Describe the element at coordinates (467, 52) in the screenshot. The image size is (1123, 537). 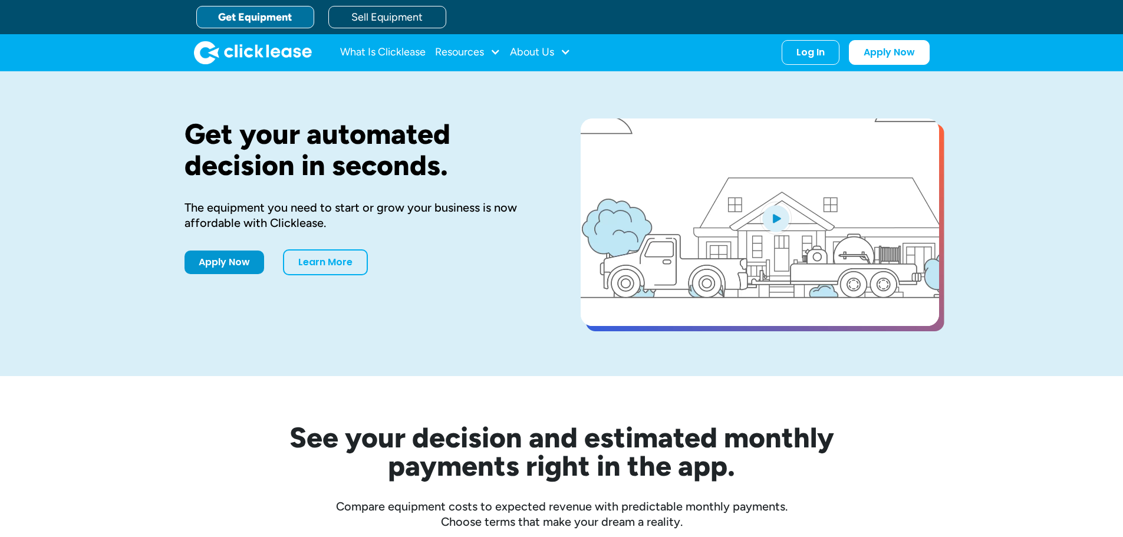
I see `div: Resources` at that location.